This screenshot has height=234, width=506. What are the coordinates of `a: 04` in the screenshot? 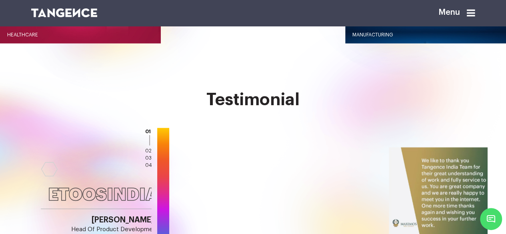 It's located at (148, 165).